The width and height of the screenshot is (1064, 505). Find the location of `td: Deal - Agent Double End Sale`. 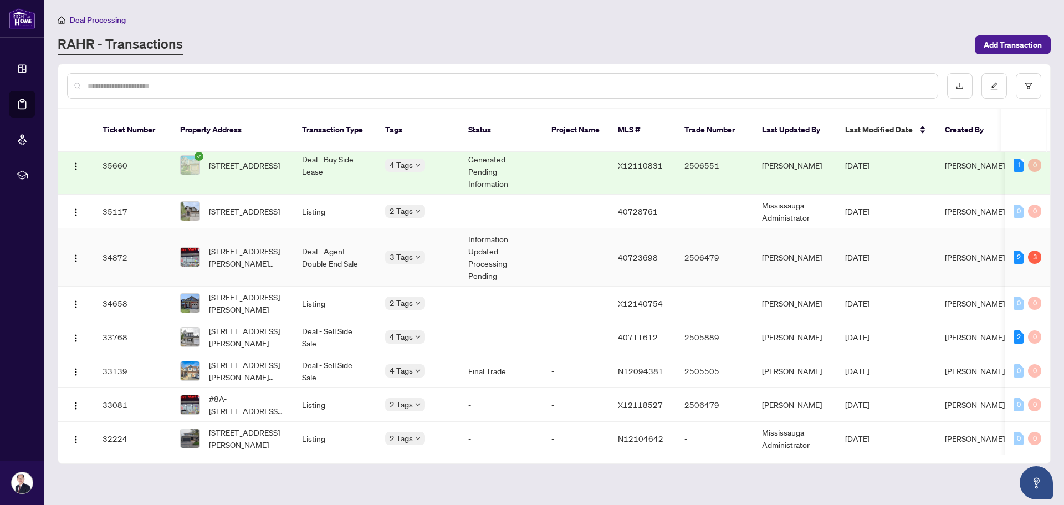

td: Deal - Agent Double End Sale is located at coordinates (335, 257).